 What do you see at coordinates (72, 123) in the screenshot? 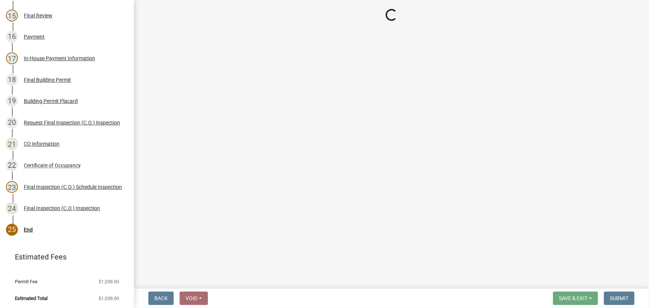
I see `div: Request Final Inspection (C.O.) Inspection` at bounding box center [72, 123].